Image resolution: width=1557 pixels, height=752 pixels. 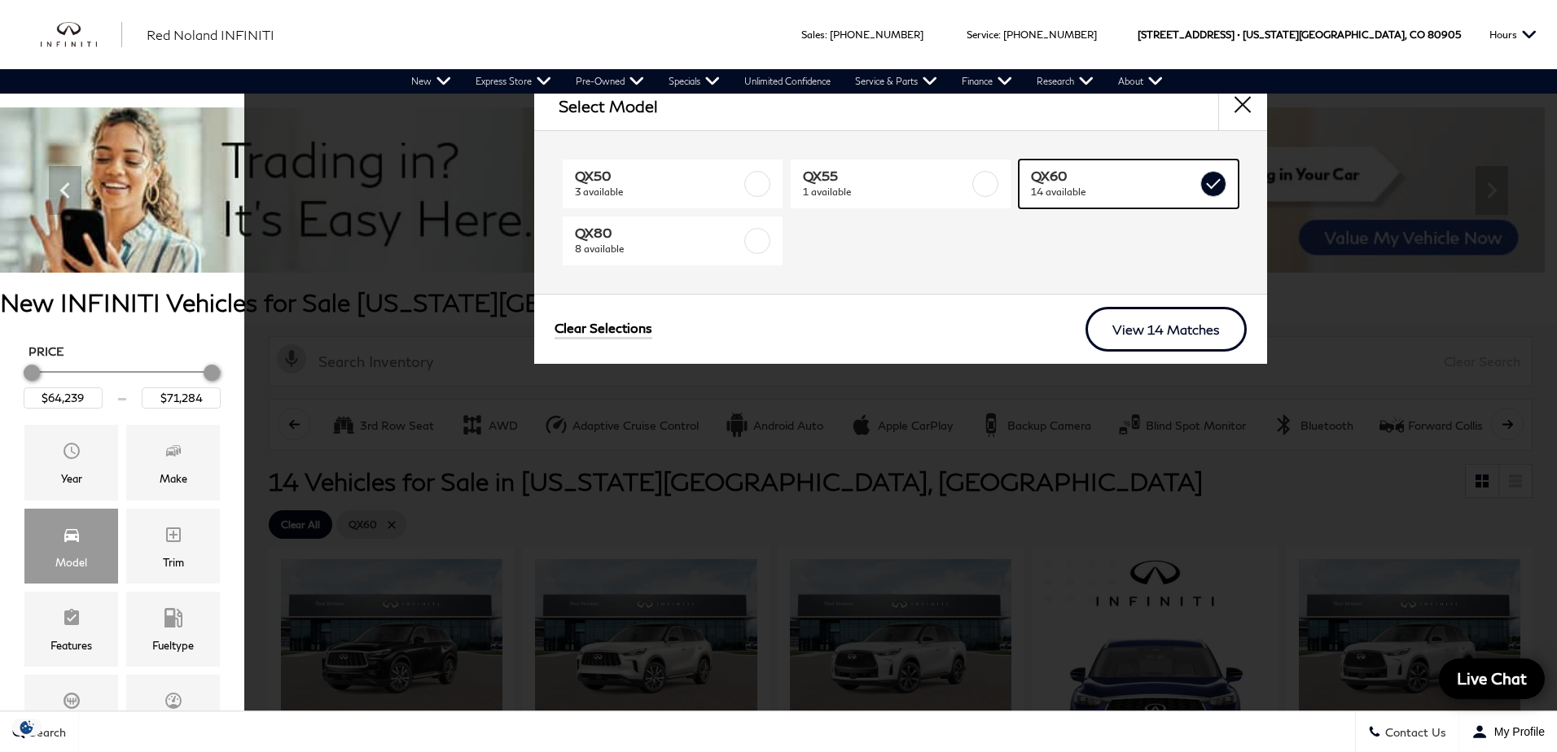 I want to click on a: Red Noland INFINITI, so click(x=210, y=35).